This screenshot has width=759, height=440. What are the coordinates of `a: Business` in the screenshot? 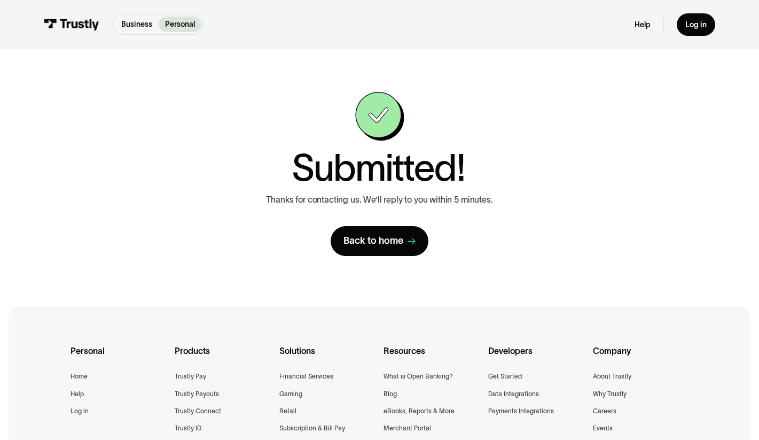 It's located at (137, 24).